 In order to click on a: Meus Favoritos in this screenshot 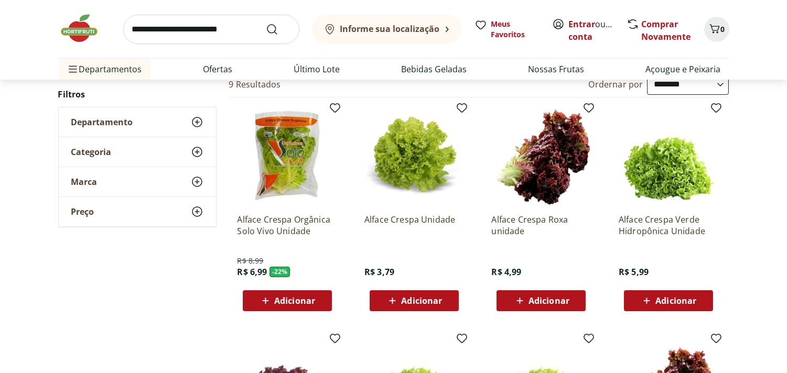, I will do `click(507, 29)`.